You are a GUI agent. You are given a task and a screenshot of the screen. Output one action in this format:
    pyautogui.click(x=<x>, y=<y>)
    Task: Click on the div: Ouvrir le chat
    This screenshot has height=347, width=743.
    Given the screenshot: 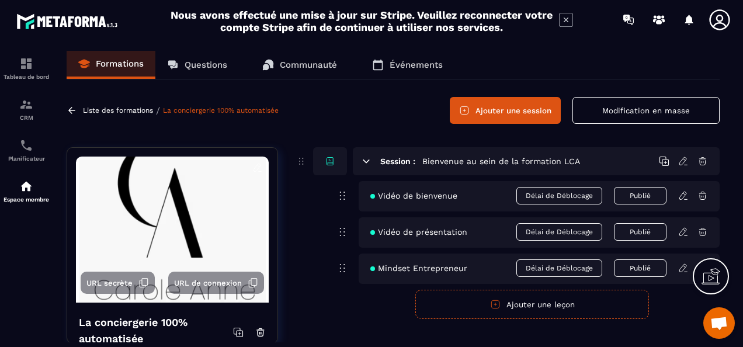 What is the action you would take?
    pyautogui.click(x=719, y=323)
    